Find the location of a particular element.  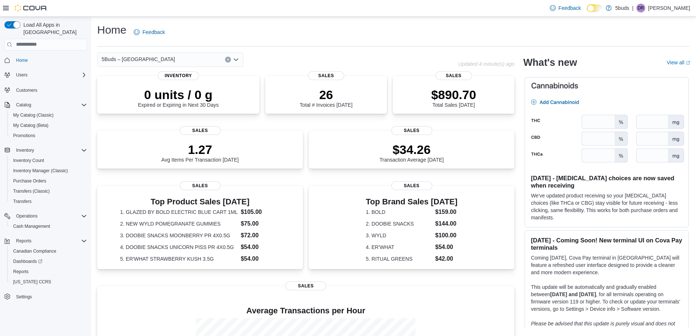

dd: $54.00 is located at coordinates (260, 259).